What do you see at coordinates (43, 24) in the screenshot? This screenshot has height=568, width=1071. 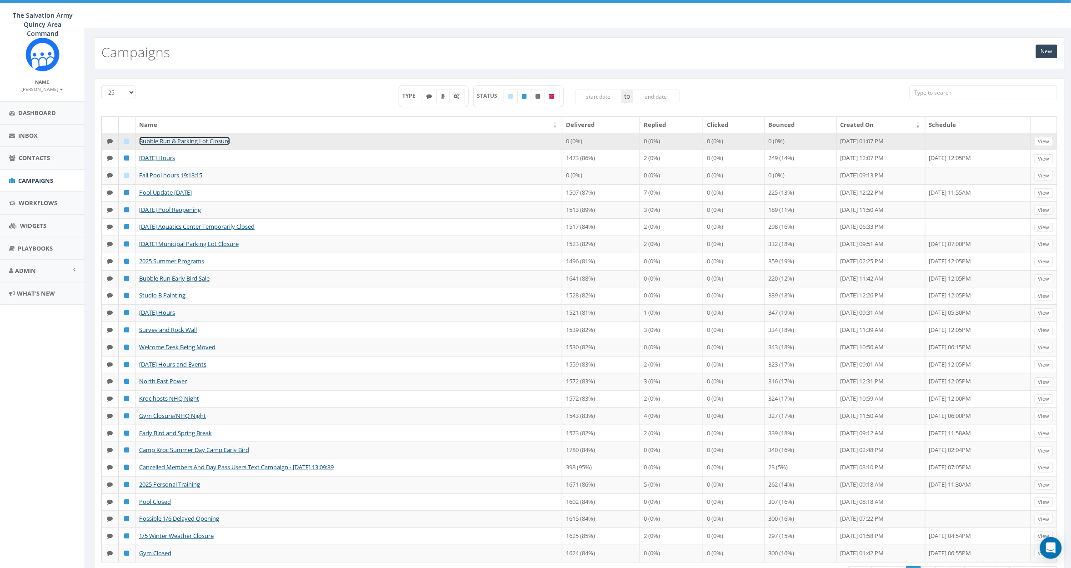 I see `span: The Salvation Army Quincy Area Command` at bounding box center [43, 24].